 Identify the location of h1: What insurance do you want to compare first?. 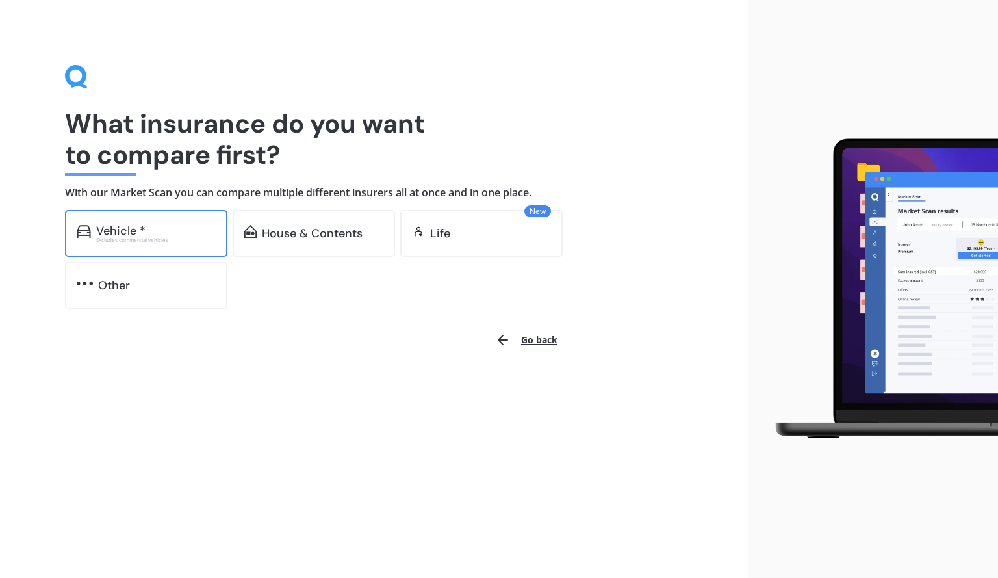
(374, 139).